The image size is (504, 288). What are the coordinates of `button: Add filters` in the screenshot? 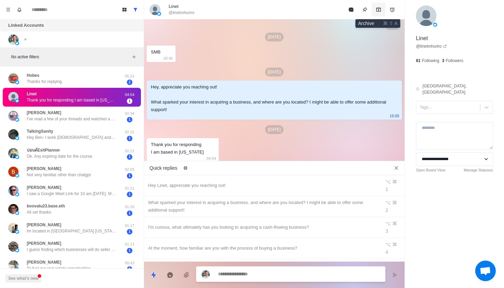 It's located at (134, 57).